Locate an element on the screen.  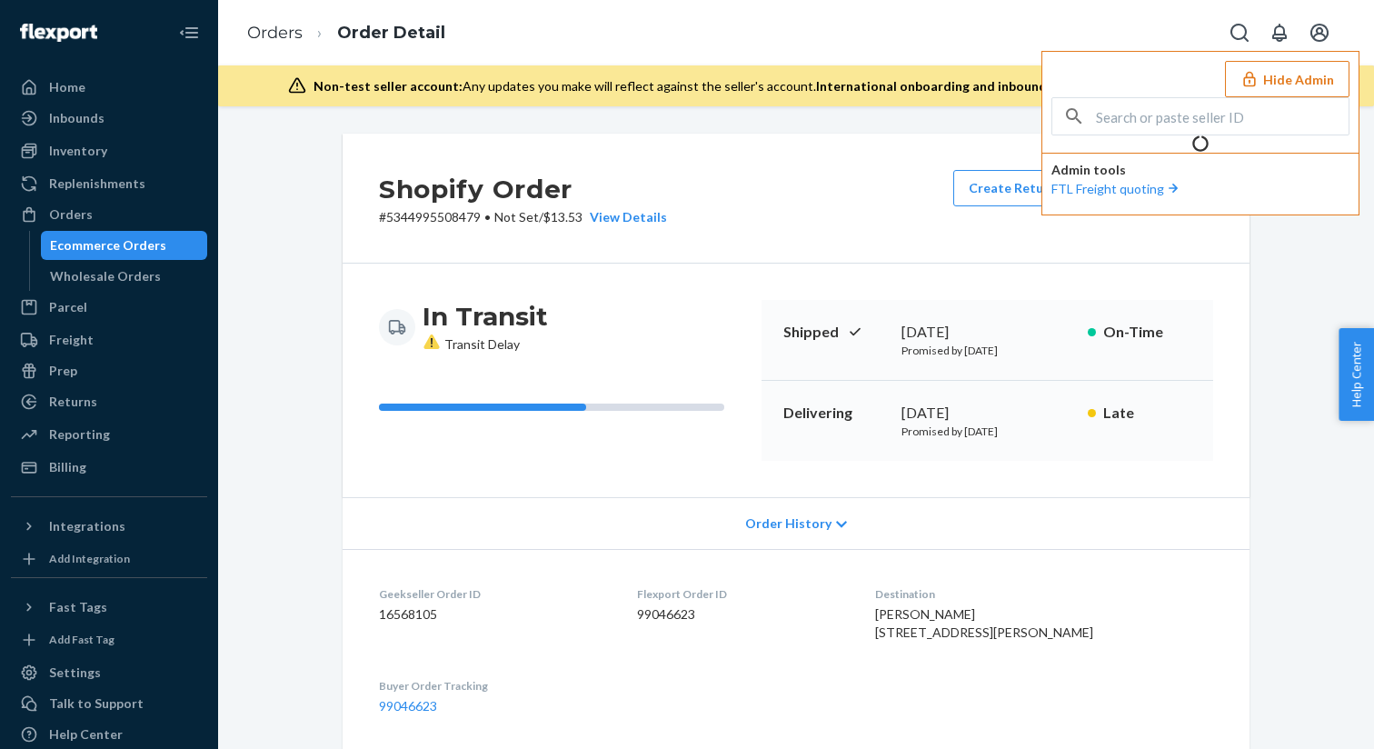
h2: Shopify Order is located at coordinates (523, 189).